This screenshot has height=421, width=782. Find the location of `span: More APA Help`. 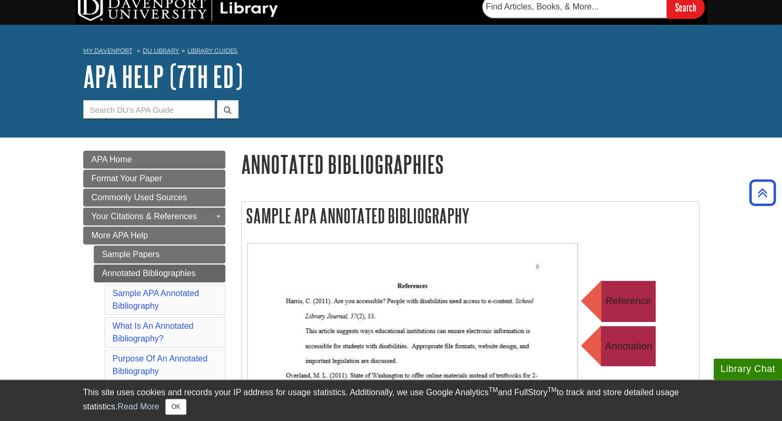

span: More APA Help is located at coordinates (120, 235).